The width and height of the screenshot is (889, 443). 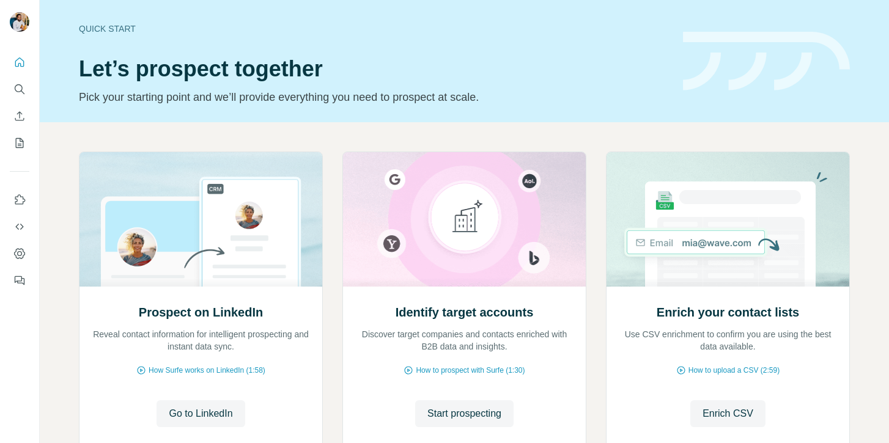 I want to click on span: How to upload a CSV (2:59), so click(x=734, y=371).